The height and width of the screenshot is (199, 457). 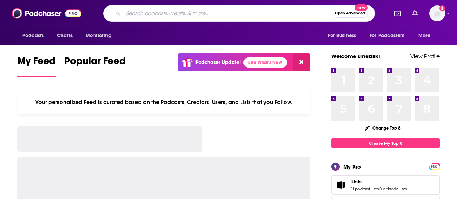 I want to click on span: For Podcasters, so click(x=387, y=36).